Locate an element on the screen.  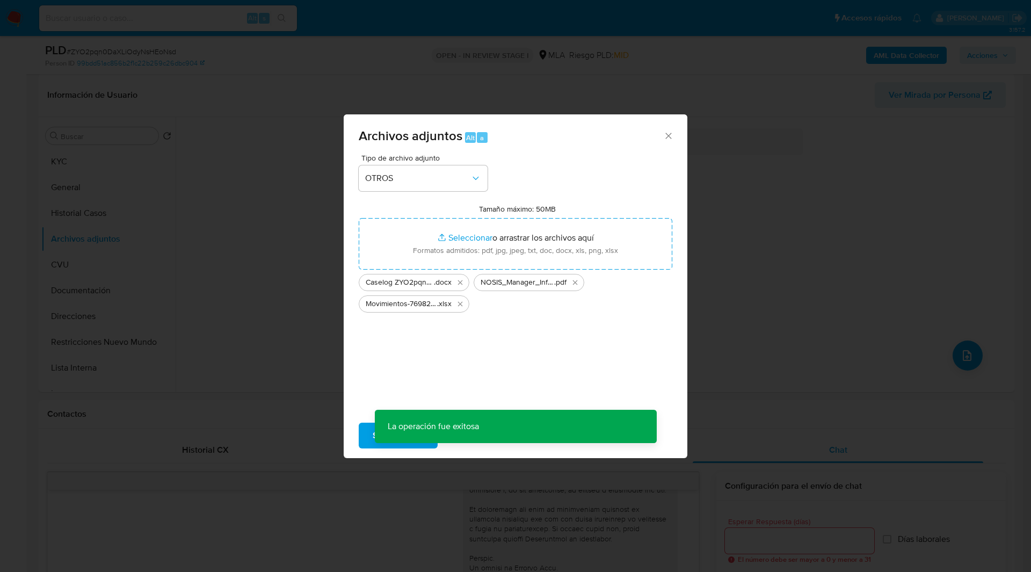
span: .pdf is located at coordinates (560, 283).